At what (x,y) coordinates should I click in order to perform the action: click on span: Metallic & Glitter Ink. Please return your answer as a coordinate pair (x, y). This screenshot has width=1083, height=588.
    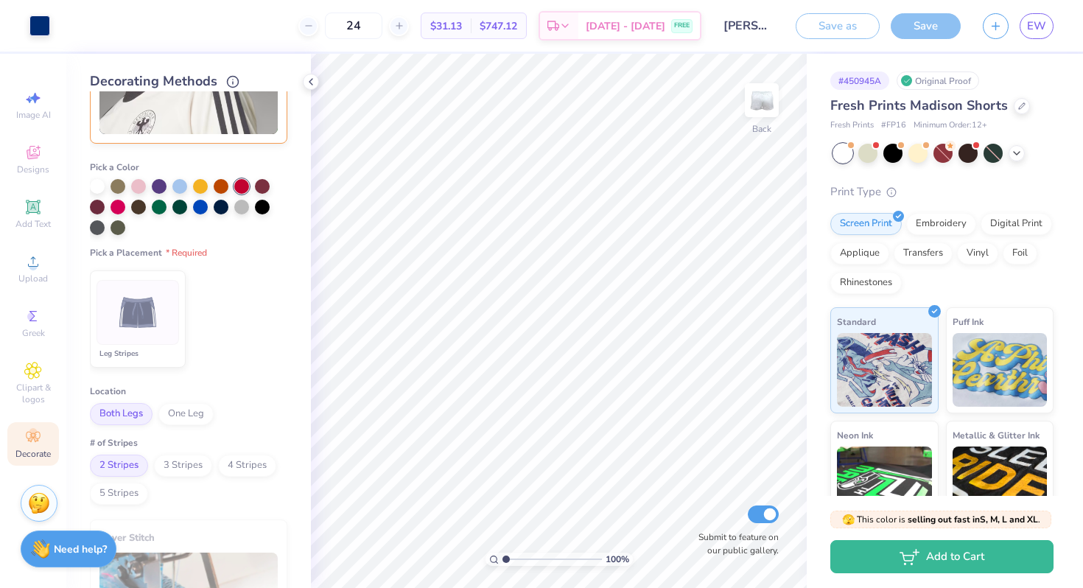
    Looking at the image, I should click on (996, 435).